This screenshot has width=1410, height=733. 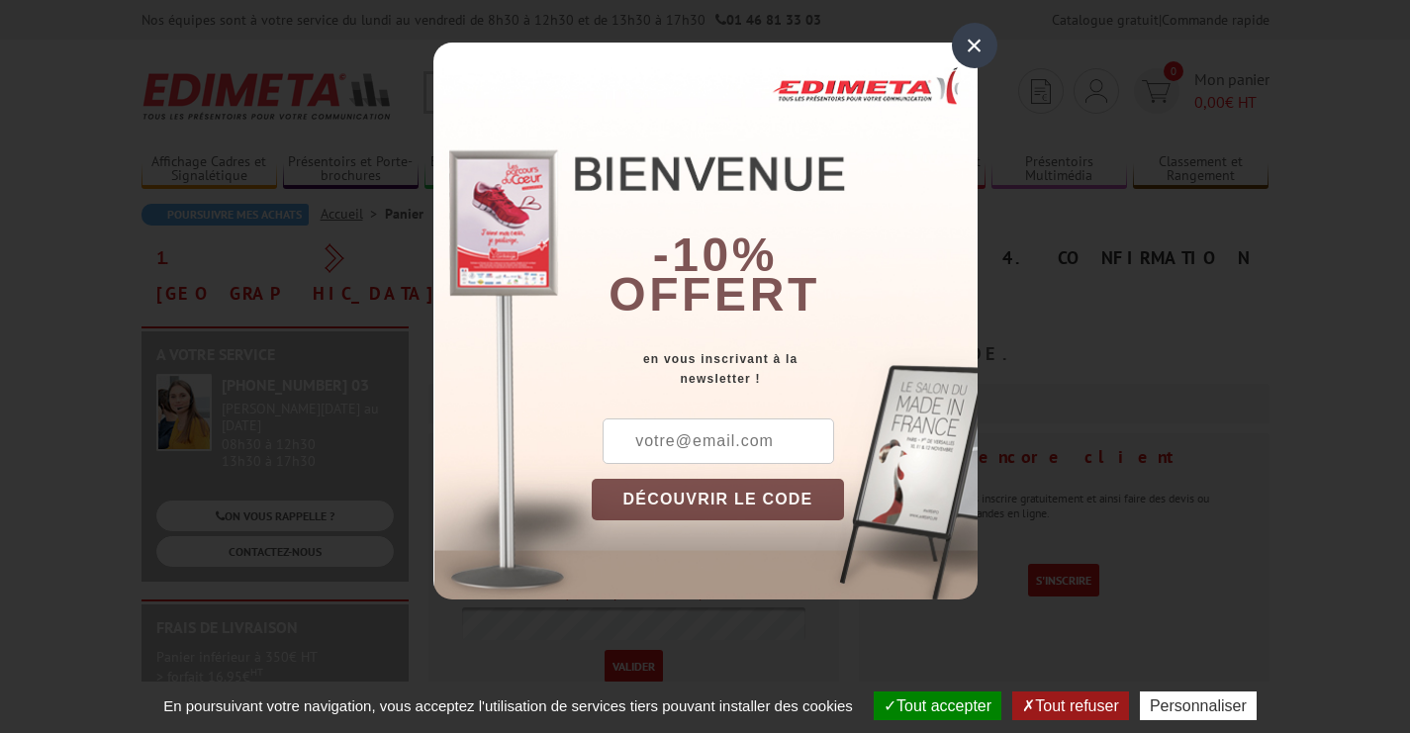 What do you see at coordinates (1069, 705) in the screenshot?
I see `button: Tout refuser` at bounding box center [1069, 705].